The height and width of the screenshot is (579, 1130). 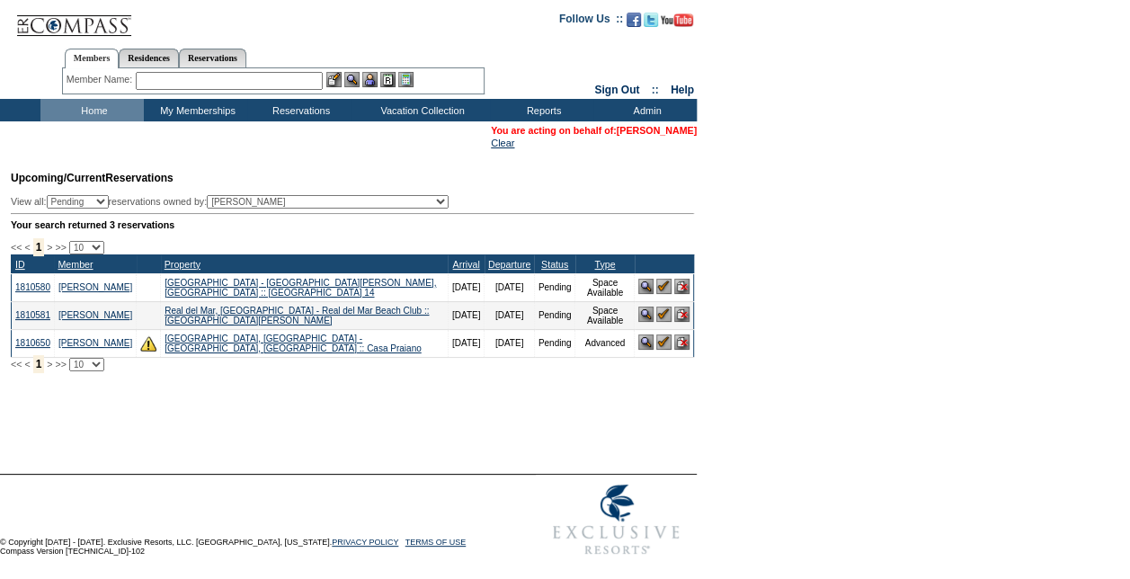 I want to click on img: b_edit.gif, so click(x=334, y=79).